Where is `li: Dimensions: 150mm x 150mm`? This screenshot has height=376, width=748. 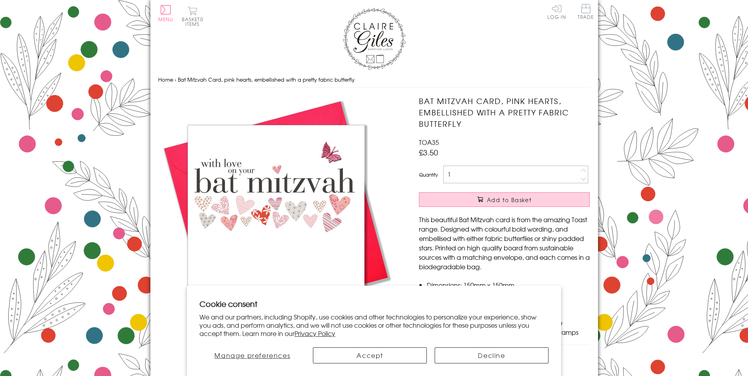
li: Dimensions: 150mm x 150mm is located at coordinates (508, 285).